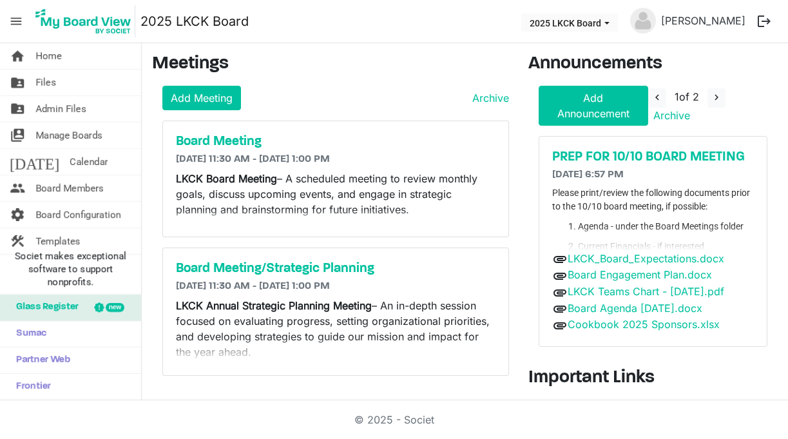 The image size is (788, 439). What do you see at coordinates (644, 324) in the screenshot?
I see `a: Cookbook 2025 Sponsors.xlsx` at bounding box center [644, 324].